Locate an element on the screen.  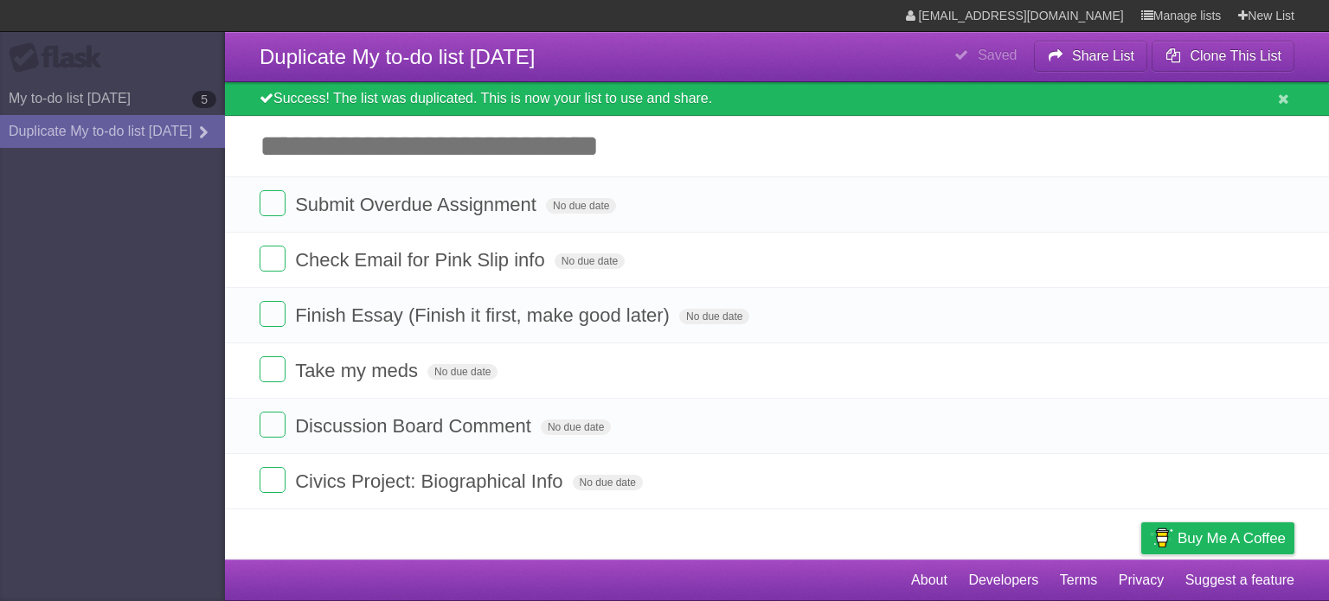
b: Share List is located at coordinates (1103, 55).